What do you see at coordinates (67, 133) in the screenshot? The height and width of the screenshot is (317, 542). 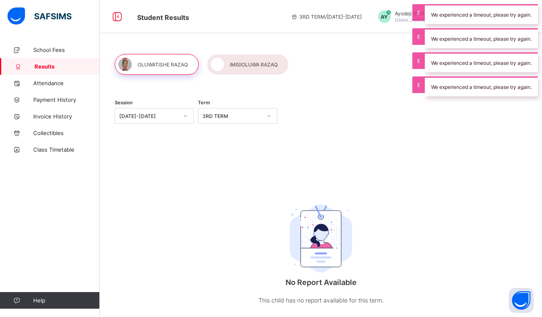 I see `span: Collectibles` at bounding box center [67, 133].